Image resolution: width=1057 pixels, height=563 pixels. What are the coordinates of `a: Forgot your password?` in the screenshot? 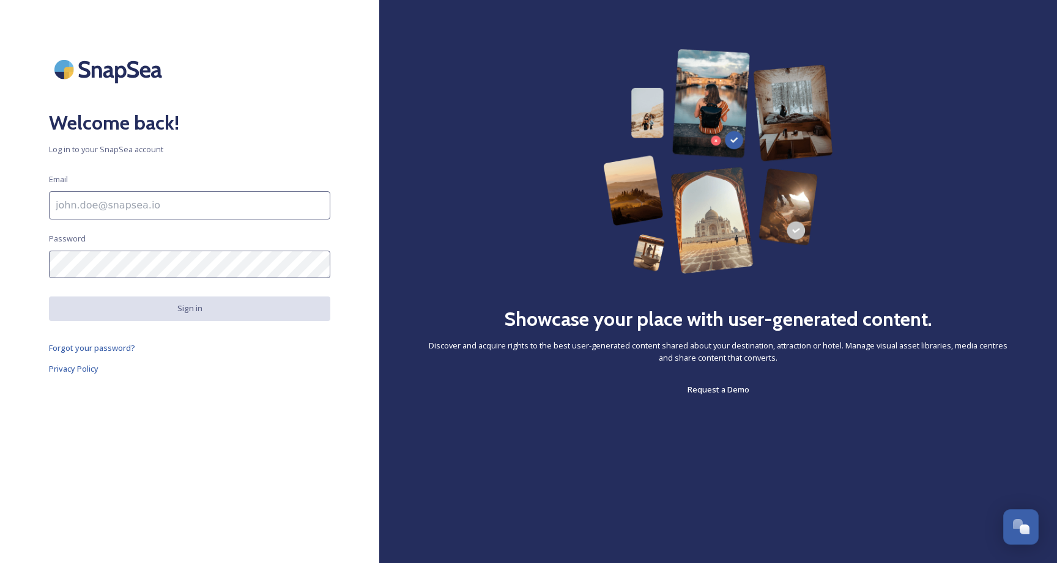 It's located at (190, 348).